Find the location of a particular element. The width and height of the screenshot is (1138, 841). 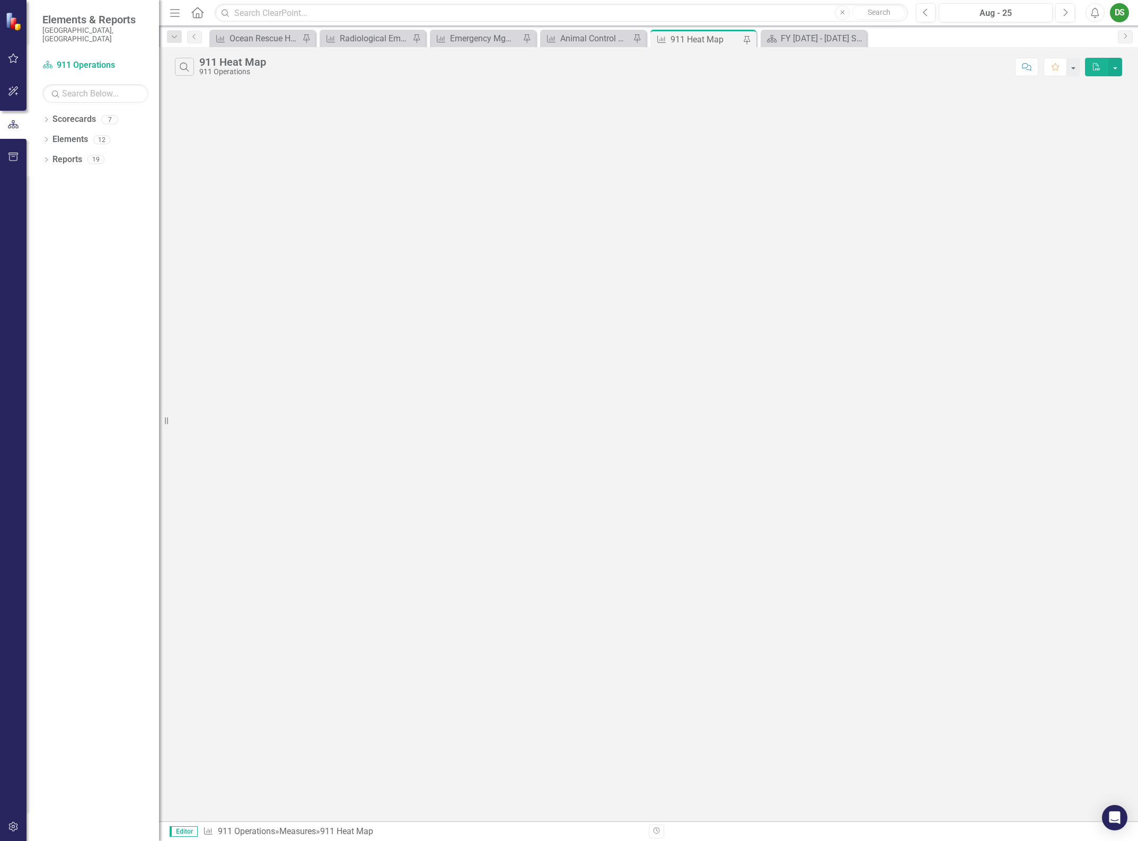

div: 7 is located at coordinates (110, 119).